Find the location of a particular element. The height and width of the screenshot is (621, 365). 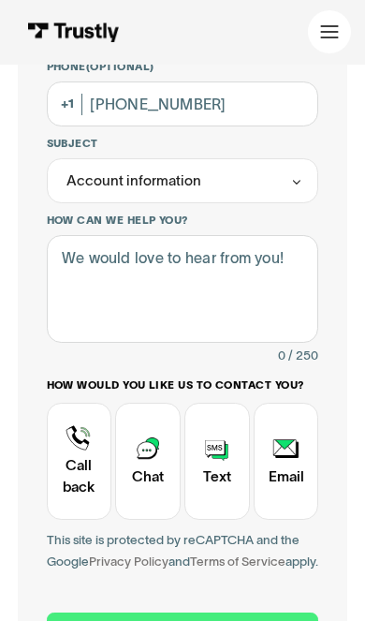

label: Phone is located at coordinates (183, 66).